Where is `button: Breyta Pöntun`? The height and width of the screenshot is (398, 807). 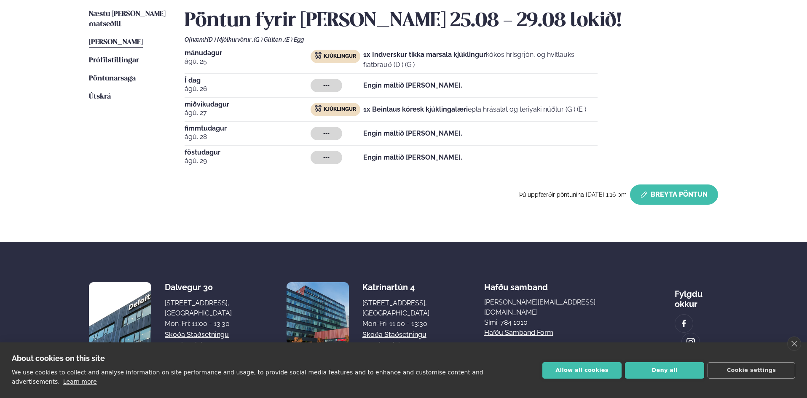
button: Breyta Pöntun is located at coordinates (674, 195).